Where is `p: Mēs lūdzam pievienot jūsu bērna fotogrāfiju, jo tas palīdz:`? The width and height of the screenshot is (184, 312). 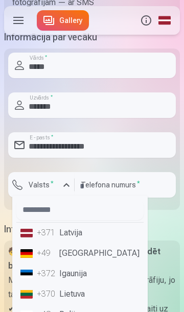
p: Mēs lūdzam pievienot jūsu bērna fotogrāfiju, jo tas palīdz: is located at coordinates (92, 287).